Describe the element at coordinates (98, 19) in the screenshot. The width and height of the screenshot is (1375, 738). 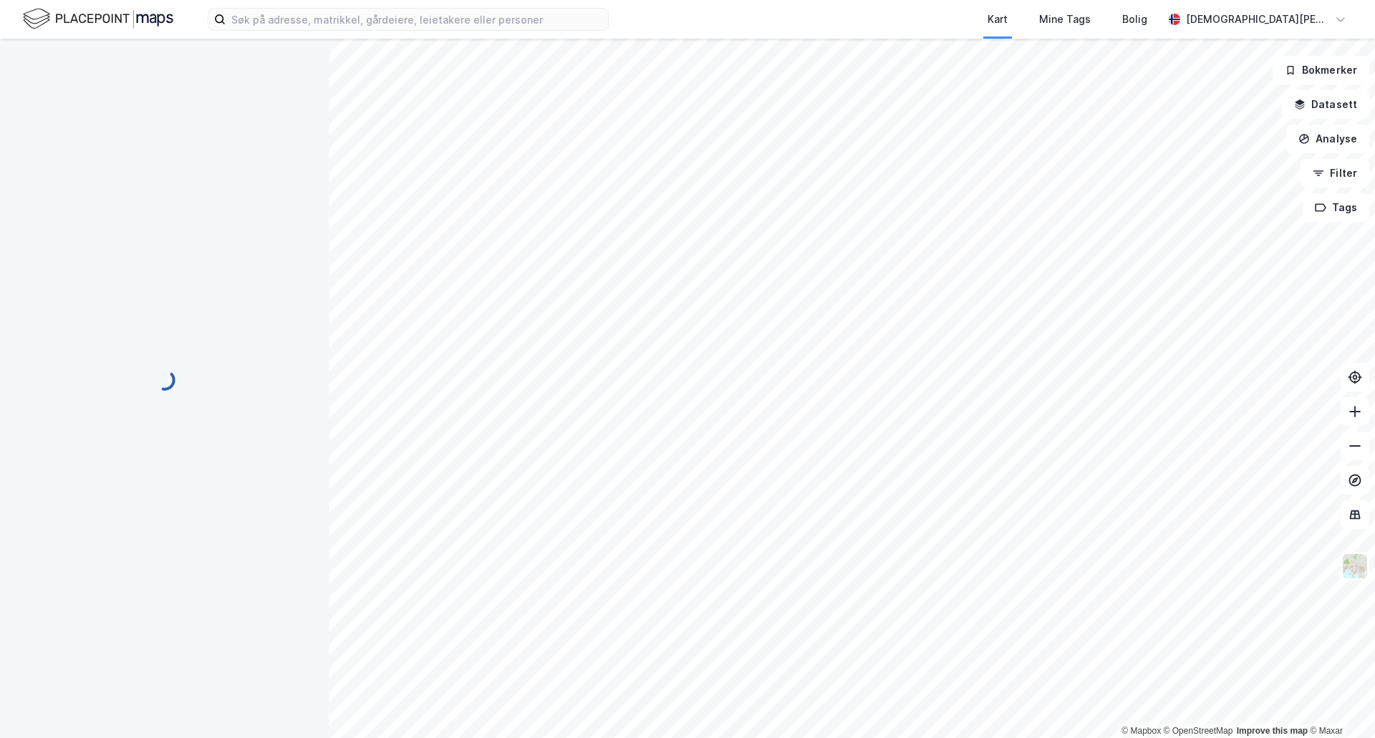
I see `img: logo.f888ab2527a4732fd821a326f86c7f29.svg` at that location.